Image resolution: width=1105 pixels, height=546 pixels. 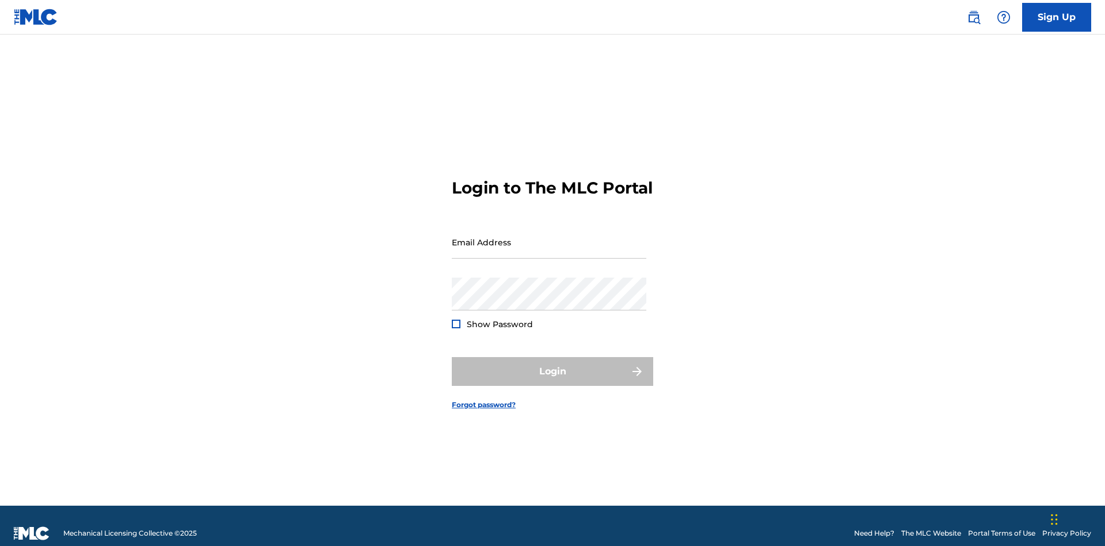 What do you see at coordinates (974, 17) in the screenshot?
I see `a: Public Search` at bounding box center [974, 17].